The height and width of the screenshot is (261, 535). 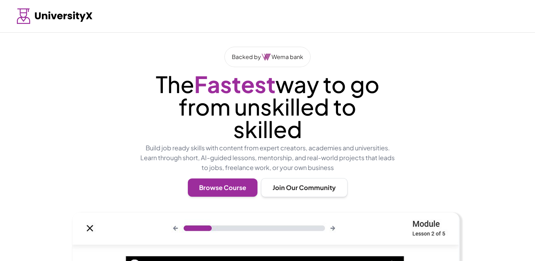 I want to click on button: Browse Course, so click(x=223, y=188).